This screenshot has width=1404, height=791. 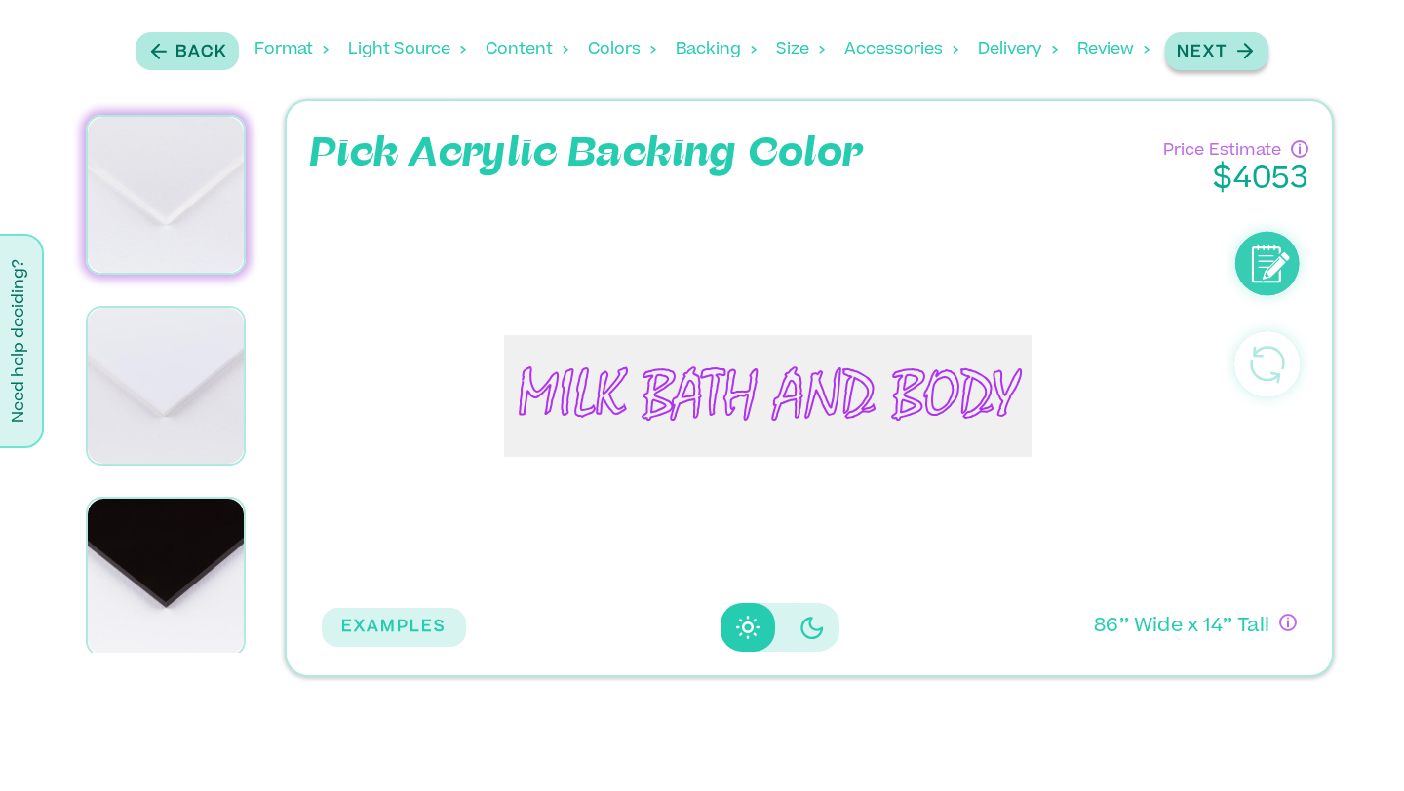 What do you see at coordinates (1216, 51) in the screenshot?
I see `button: Next` at bounding box center [1216, 51].